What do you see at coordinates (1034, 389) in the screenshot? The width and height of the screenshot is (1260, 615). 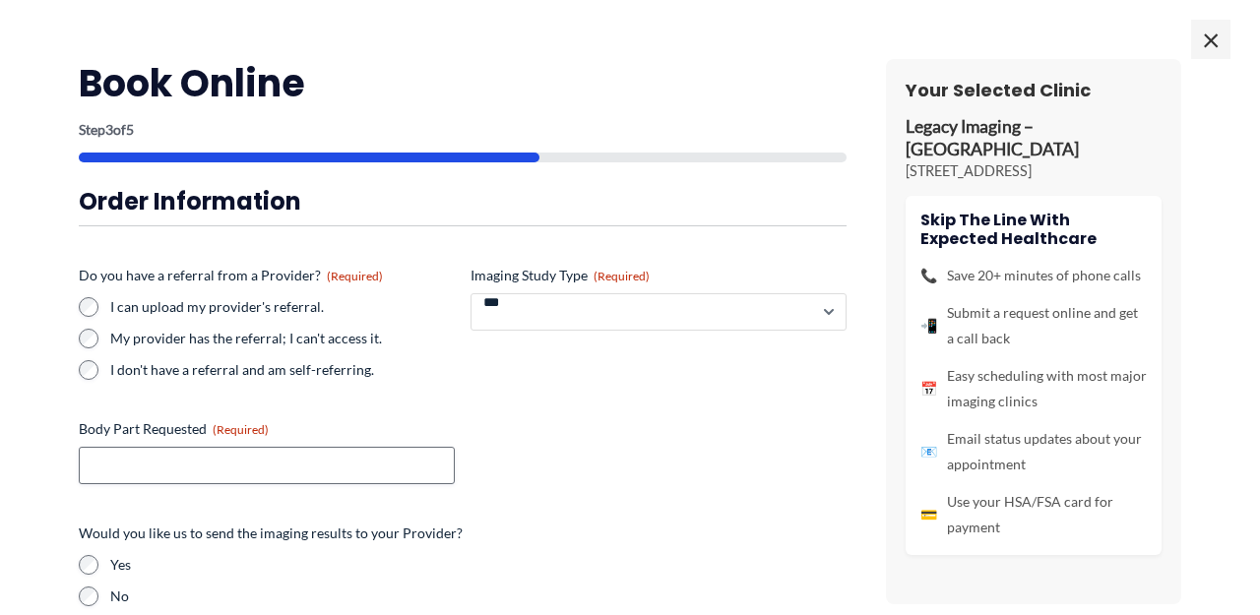 I see `li: Easy scheduling with most major imaging clinics` at bounding box center [1034, 389].